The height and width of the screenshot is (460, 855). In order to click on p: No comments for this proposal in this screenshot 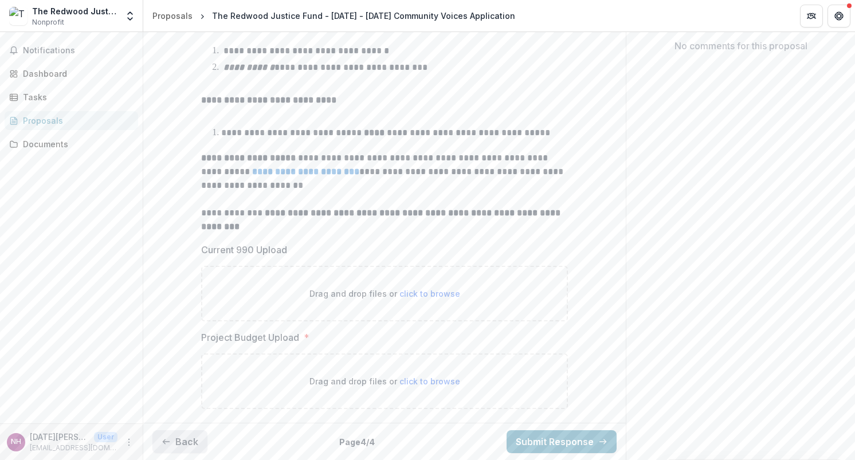, I will do `click(741, 46)`.